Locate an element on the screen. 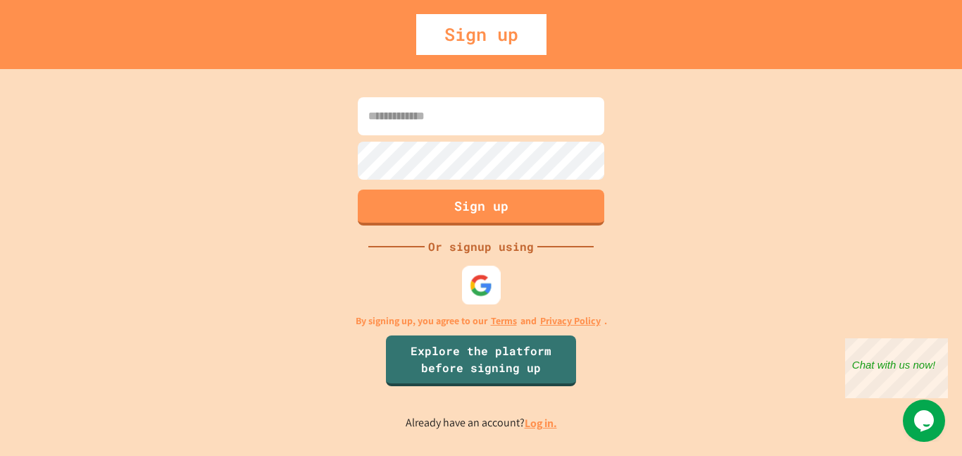 This screenshot has height=456, width=962. a: Privacy Policy is located at coordinates (570, 320).